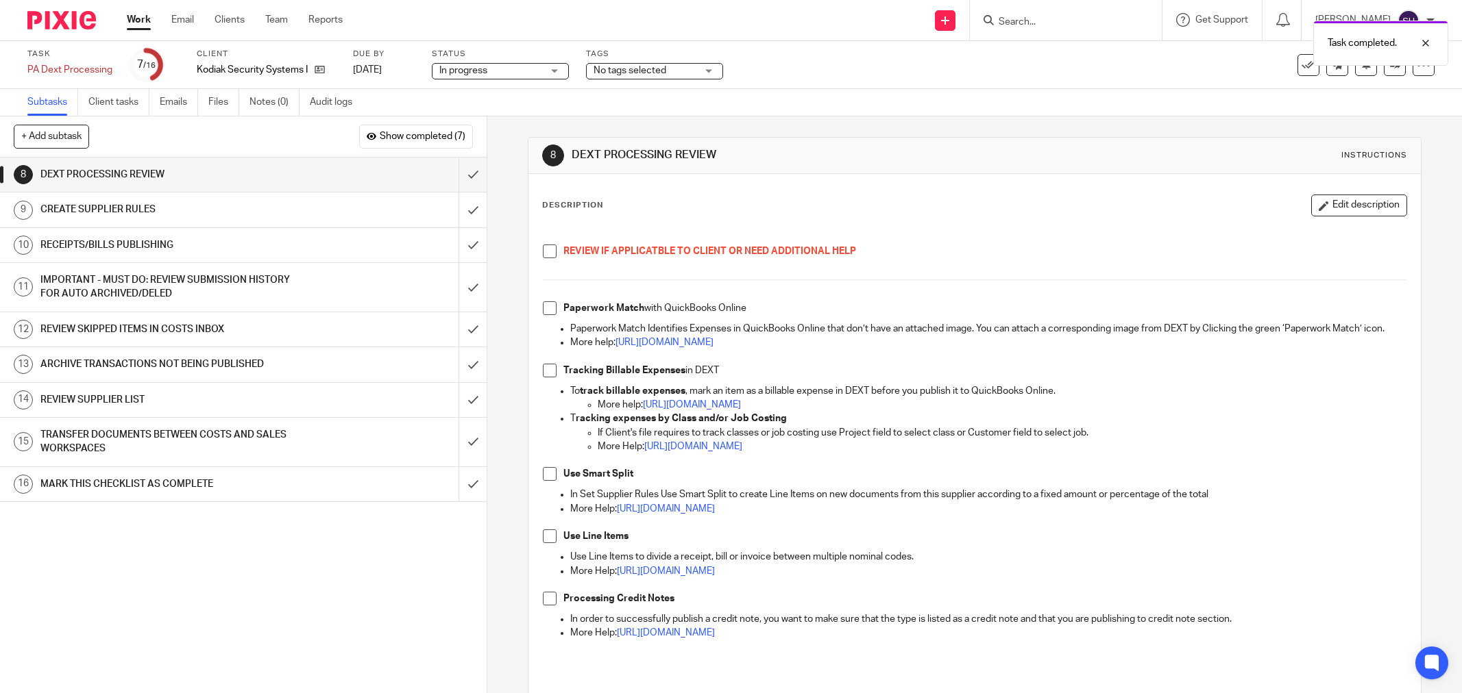 This screenshot has width=1462, height=693. I want to click on p: with QuickBooks Online, so click(985, 308).